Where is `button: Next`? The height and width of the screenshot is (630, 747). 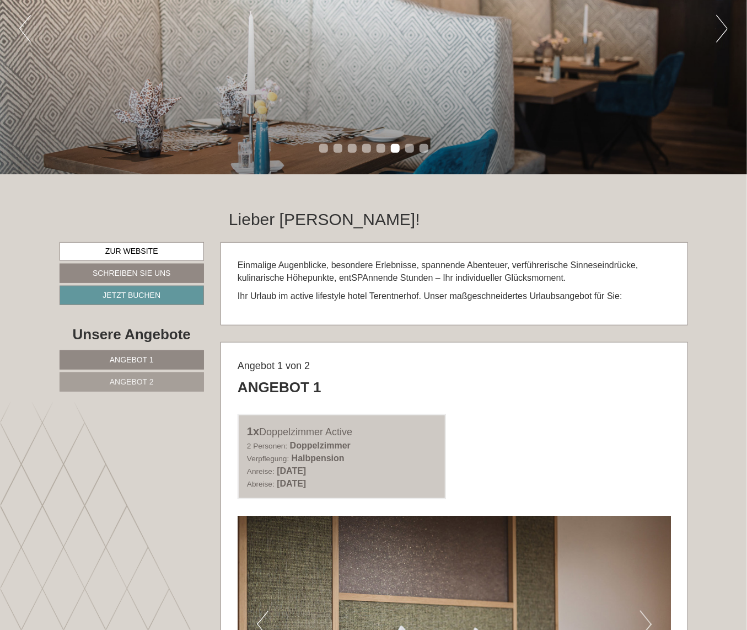 button: Next is located at coordinates (722, 29).